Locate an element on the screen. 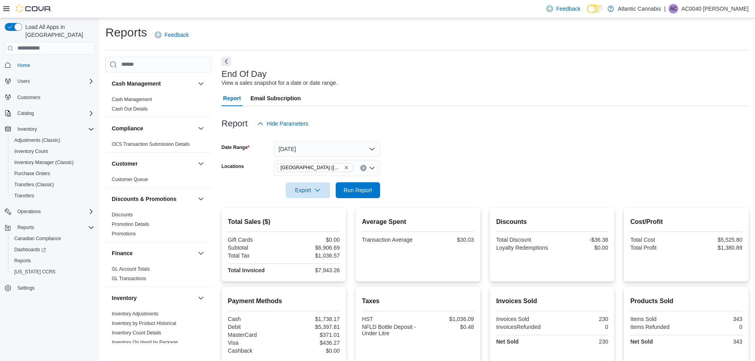 Image resolution: width=755 pixels, height=361 pixels. div: Total Cost is located at coordinates (657, 240).